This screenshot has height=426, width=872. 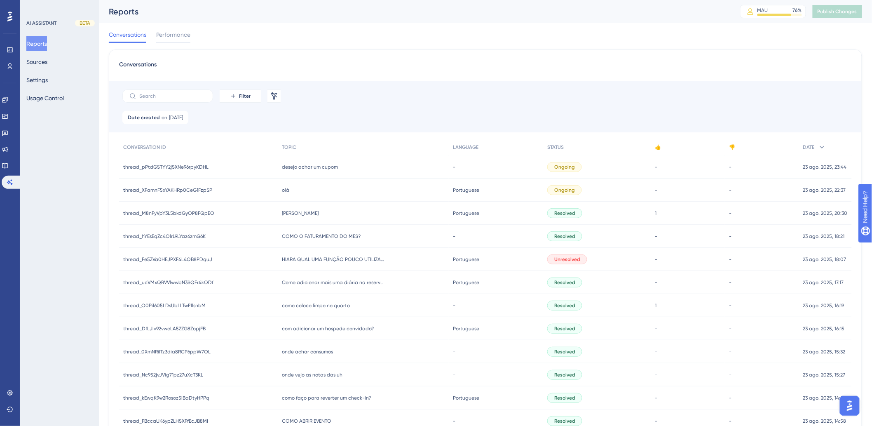 What do you see at coordinates (163, 375) in the screenshot?
I see `span: thread_Nc952jvJVig71pz27uXcT3KL` at bounding box center [163, 375].